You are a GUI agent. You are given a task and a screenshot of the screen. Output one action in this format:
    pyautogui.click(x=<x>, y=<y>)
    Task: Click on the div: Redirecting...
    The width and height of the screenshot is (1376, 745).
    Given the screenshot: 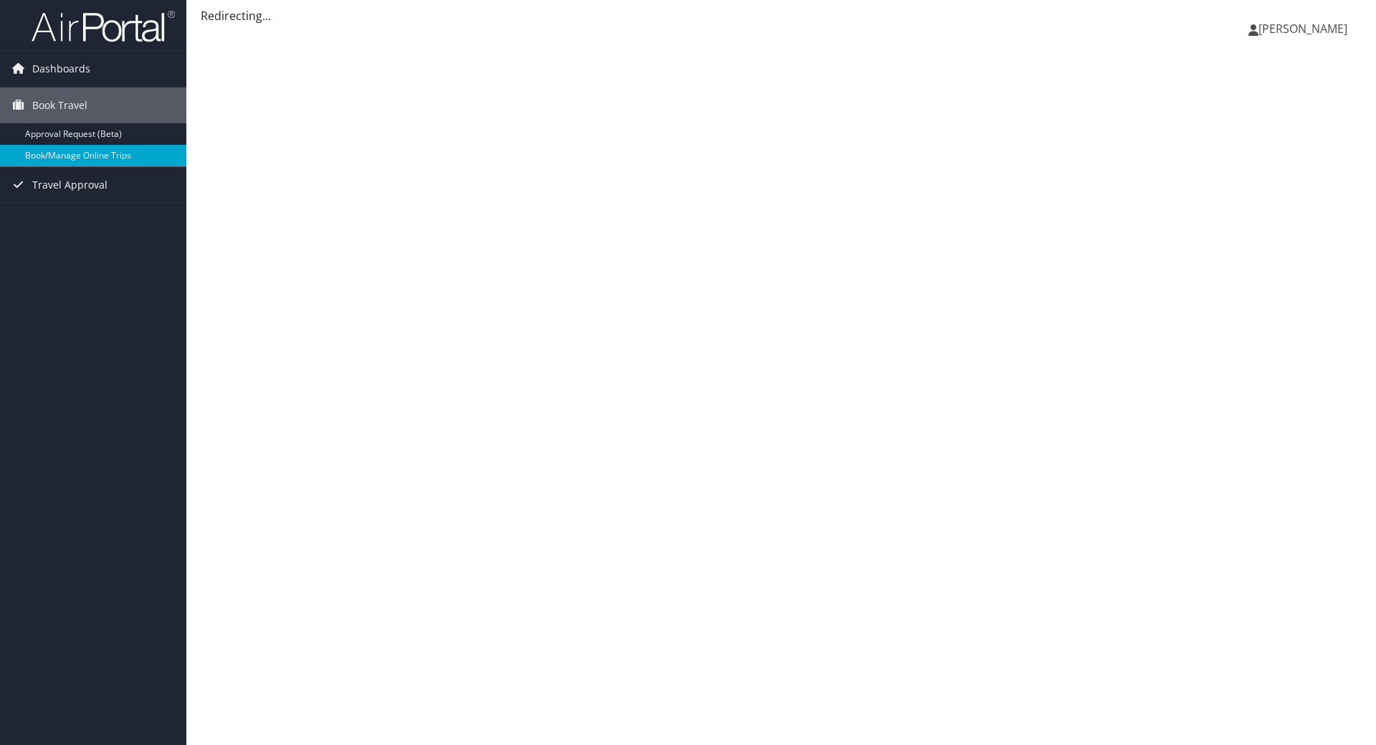 What is the action you would take?
    pyautogui.click(x=781, y=16)
    